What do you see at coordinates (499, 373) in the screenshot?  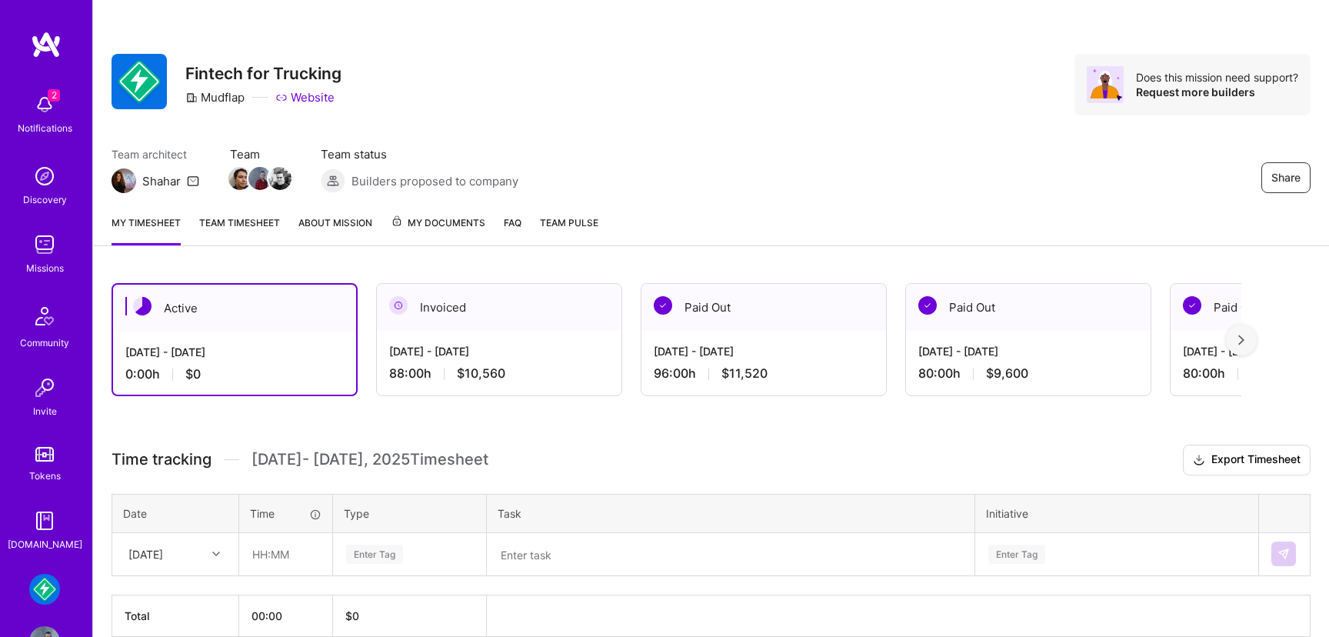 I see `div: 88:00 h` at bounding box center [499, 373].